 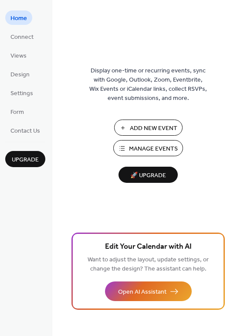 I want to click on a: Views, so click(x=18, y=55).